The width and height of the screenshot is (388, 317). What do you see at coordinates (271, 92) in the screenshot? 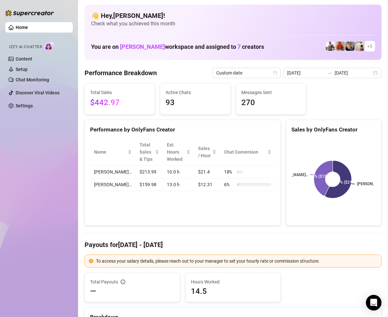
I see `span: Messages Sent` at bounding box center [271, 92].